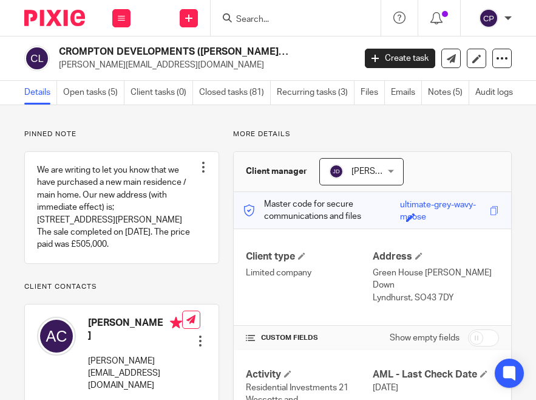  Describe the element at coordinates (121, 287) in the screenshot. I see `p: Client contacts` at that location.